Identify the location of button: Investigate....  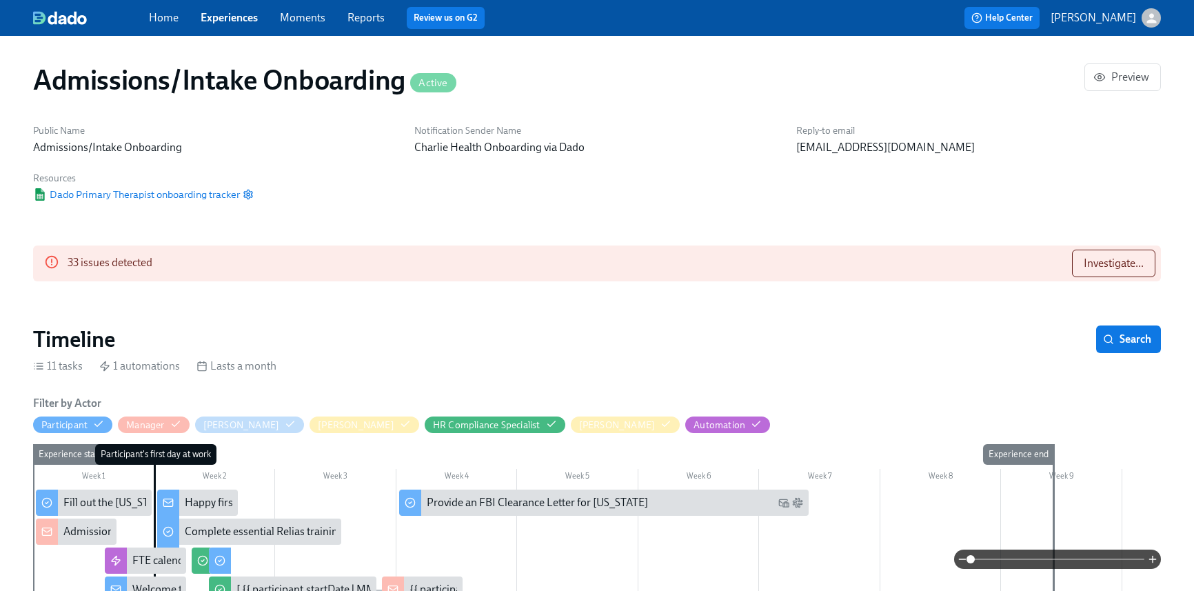
(1114, 263).